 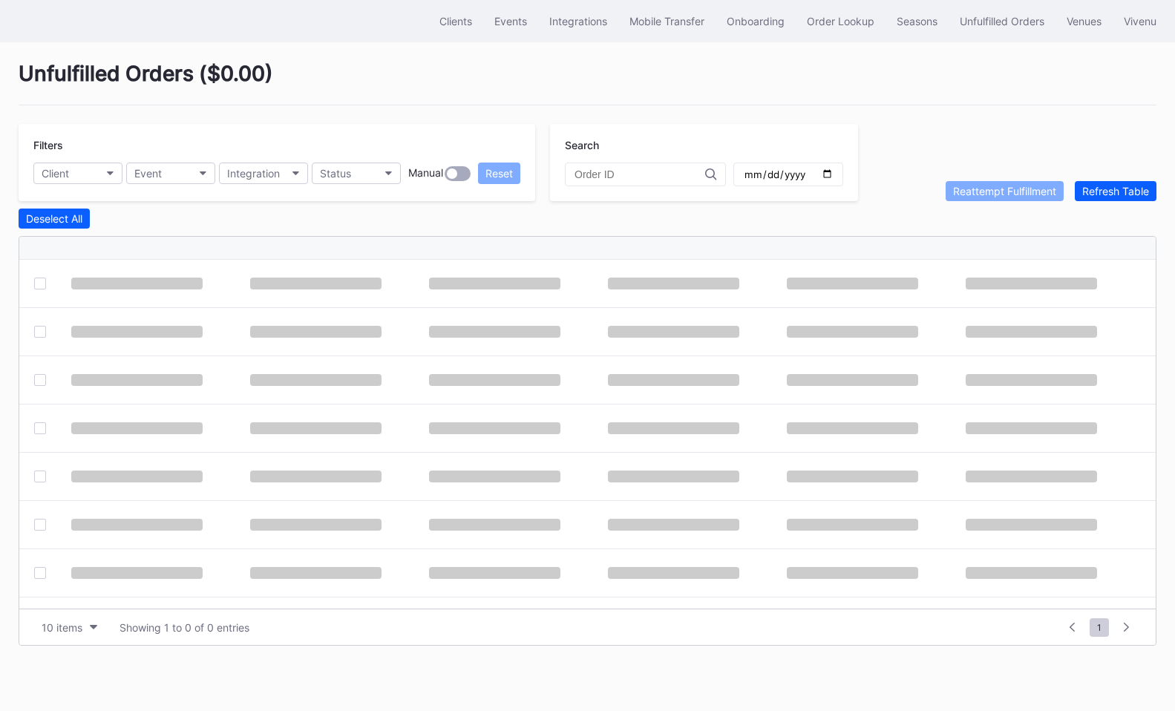 What do you see at coordinates (666, 21) in the screenshot?
I see `div: Mobile Transfer` at bounding box center [666, 21].